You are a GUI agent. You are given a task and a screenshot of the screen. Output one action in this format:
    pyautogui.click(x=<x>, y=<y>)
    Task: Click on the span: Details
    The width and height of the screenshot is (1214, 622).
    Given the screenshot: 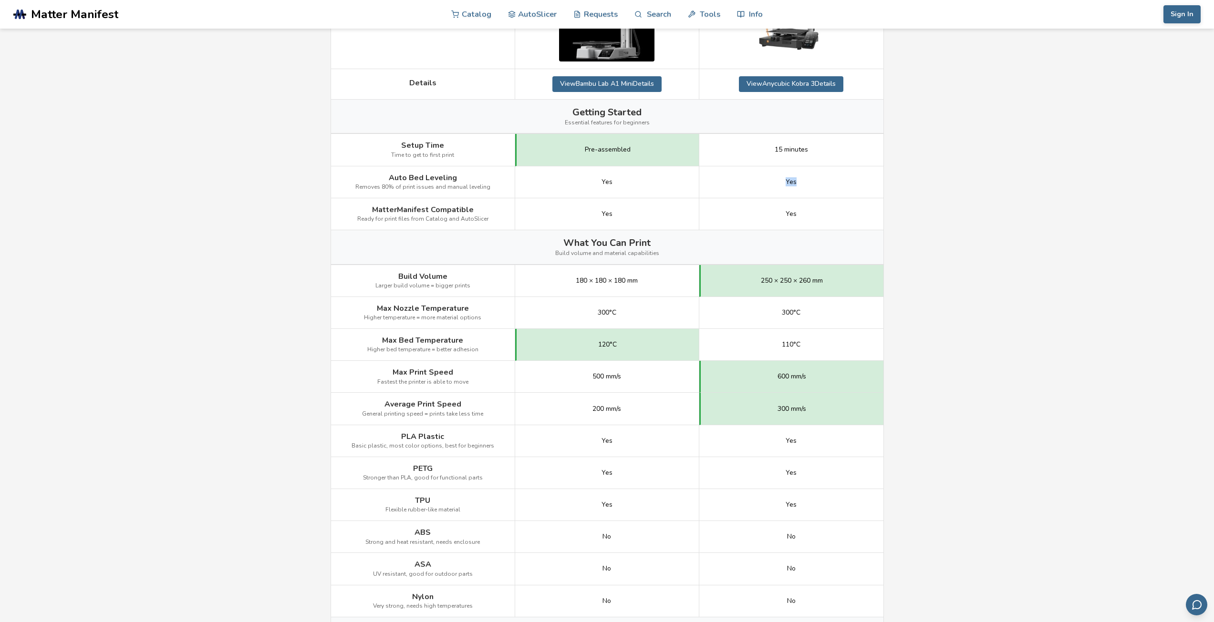 What is the action you would take?
    pyautogui.click(x=423, y=83)
    